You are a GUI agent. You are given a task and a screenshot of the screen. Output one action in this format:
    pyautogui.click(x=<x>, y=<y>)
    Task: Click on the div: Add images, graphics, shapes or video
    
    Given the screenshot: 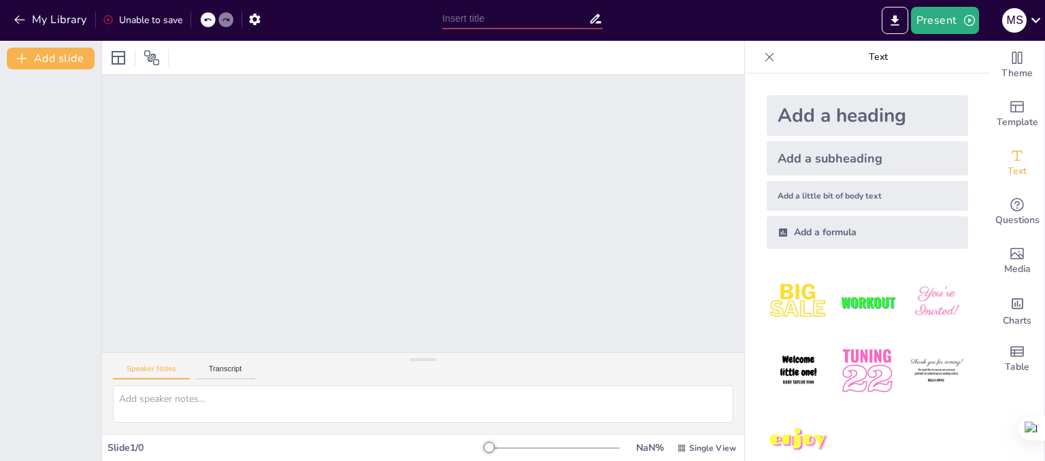 What is the action you would take?
    pyautogui.click(x=1017, y=261)
    